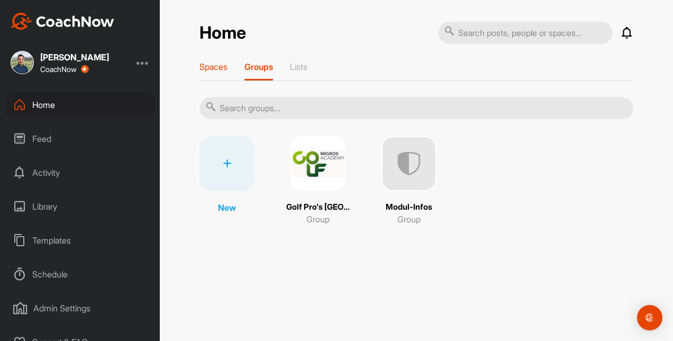 This screenshot has width=673, height=341. I want to click on div: Feed, so click(80, 139).